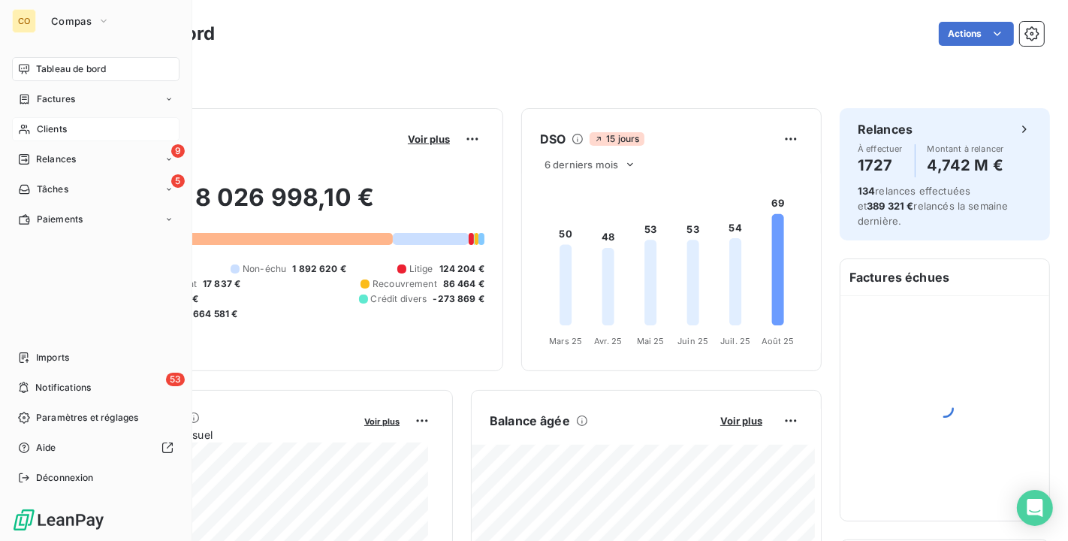 Image resolution: width=1068 pixels, height=541 pixels. What do you see at coordinates (880, 149) in the screenshot?
I see `span: À effectuer` at bounding box center [880, 149].